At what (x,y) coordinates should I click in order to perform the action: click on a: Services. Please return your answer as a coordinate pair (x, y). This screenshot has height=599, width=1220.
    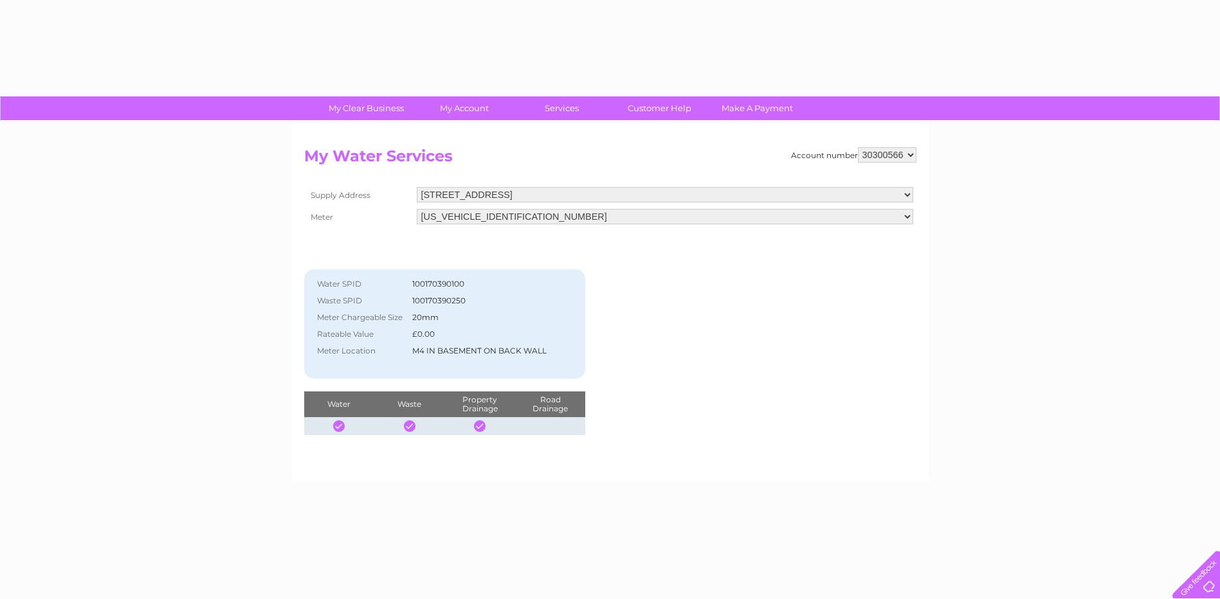
    Looking at the image, I should click on (562, 108).